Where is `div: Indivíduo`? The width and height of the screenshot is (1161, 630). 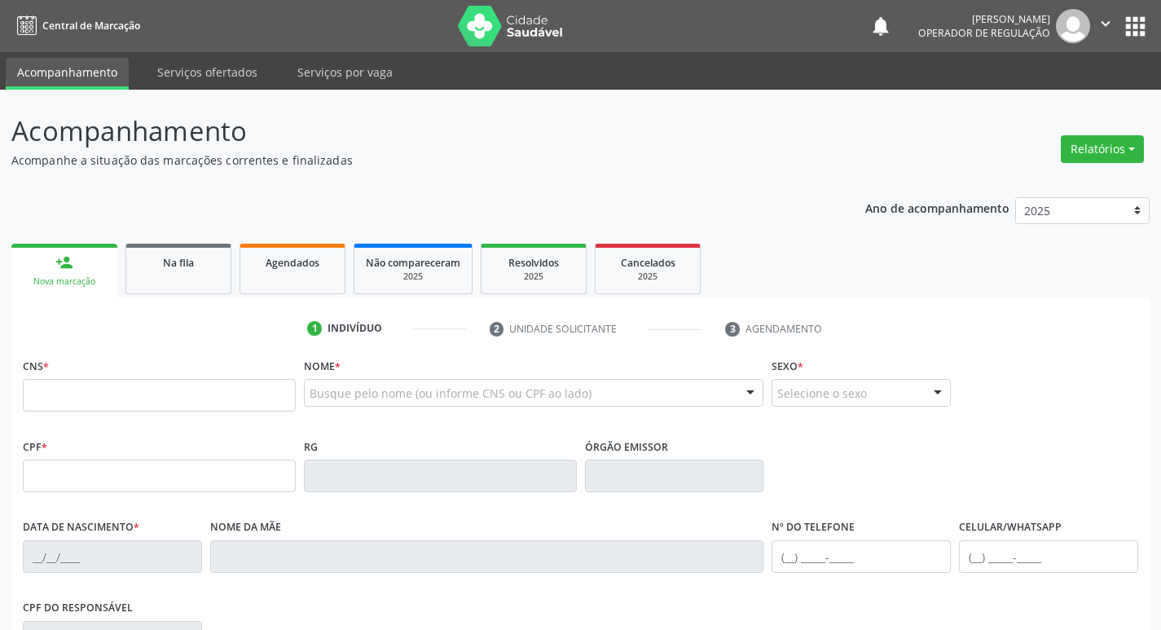
div: Indivíduo is located at coordinates (354, 328).